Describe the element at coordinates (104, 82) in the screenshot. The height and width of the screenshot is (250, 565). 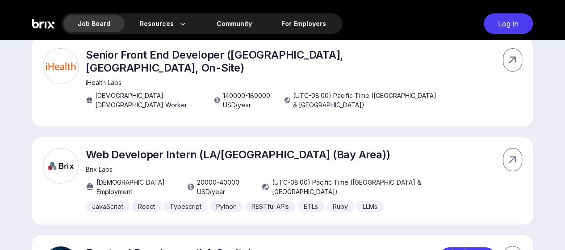
I see `span: iHealth Labs` at that location.